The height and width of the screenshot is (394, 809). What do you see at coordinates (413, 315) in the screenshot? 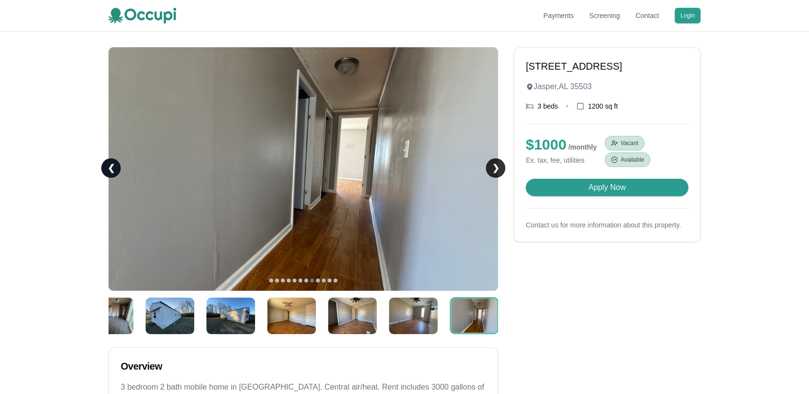
I see `img: IMG_6481.JPG` at bounding box center [413, 315].